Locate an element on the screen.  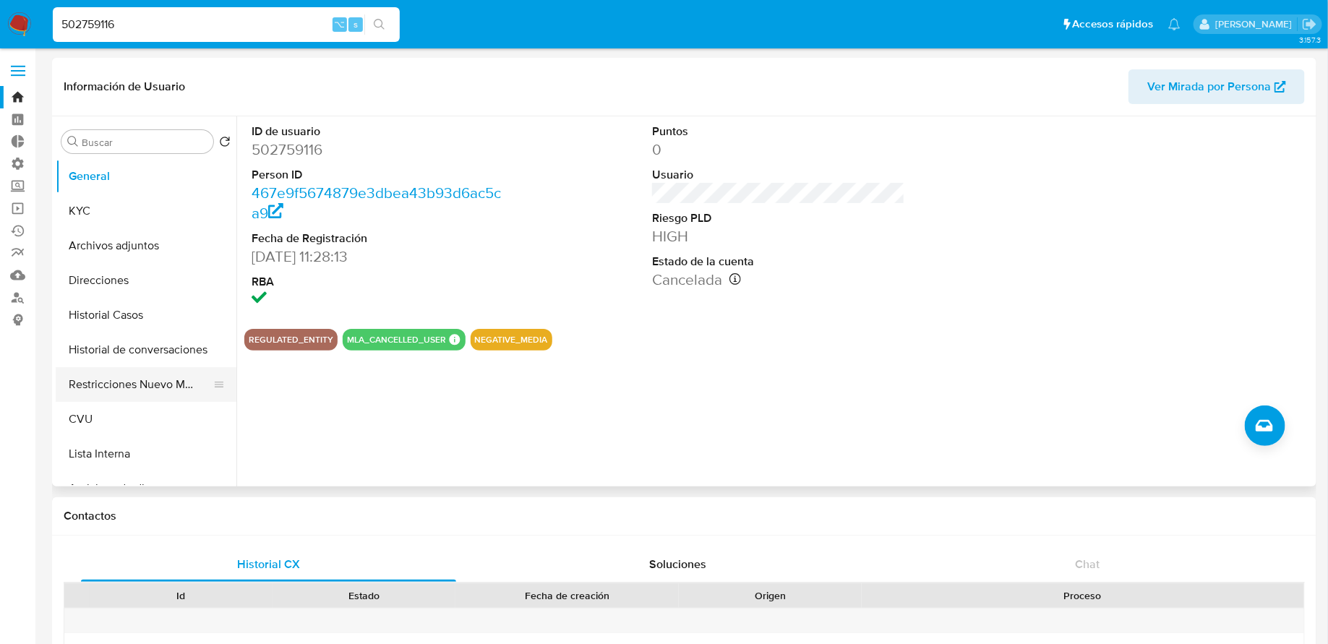
dd: Cancelada is located at coordinates (779, 280).